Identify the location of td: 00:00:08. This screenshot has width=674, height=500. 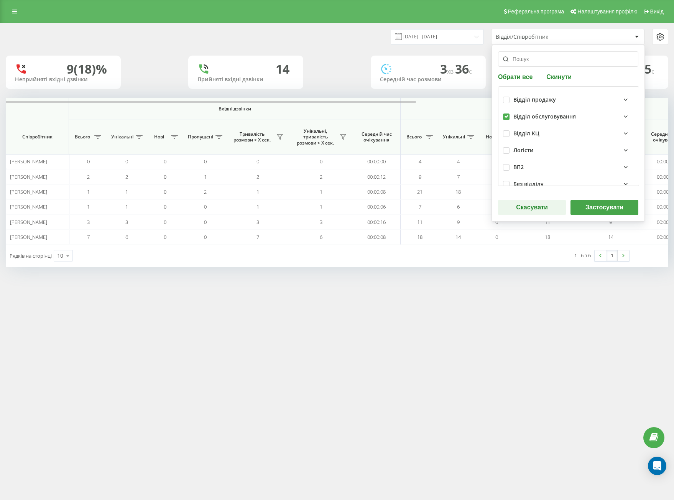
(377, 192).